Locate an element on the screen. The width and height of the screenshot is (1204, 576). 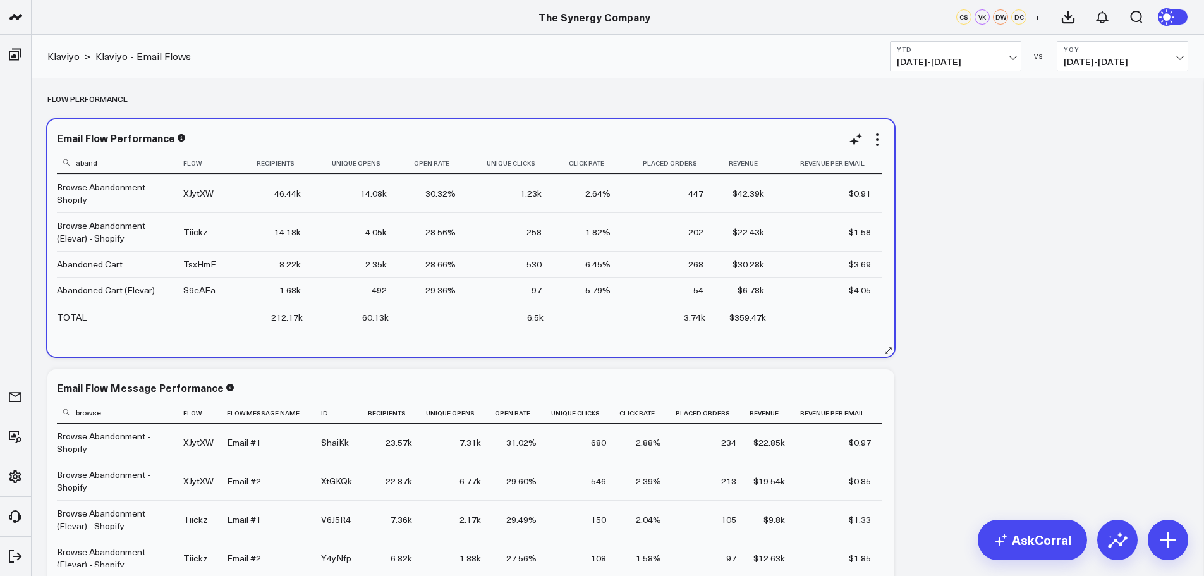
div: ShaiKk is located at coordinates (335, 442).